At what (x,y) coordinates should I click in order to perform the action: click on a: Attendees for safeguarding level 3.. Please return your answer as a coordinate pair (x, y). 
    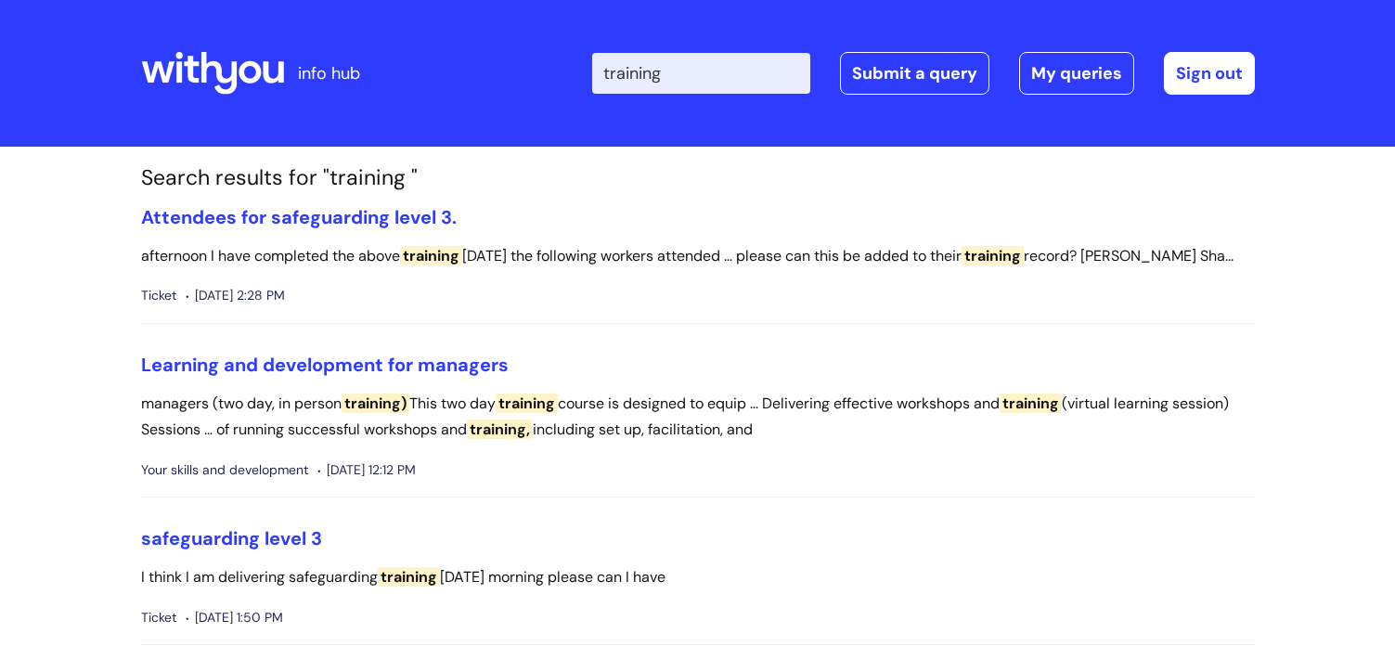
    Looking at the image, I should click on (299, 217).